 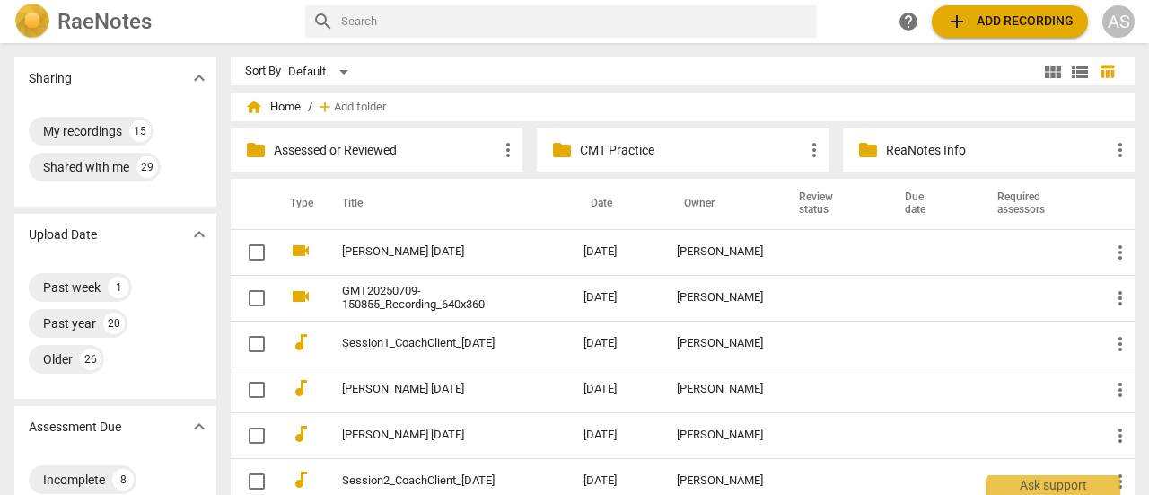 What do you see at coordinates (1053, 72) in the screenshot?
I see `button: Tile view` at bounding box center [1053, 72].